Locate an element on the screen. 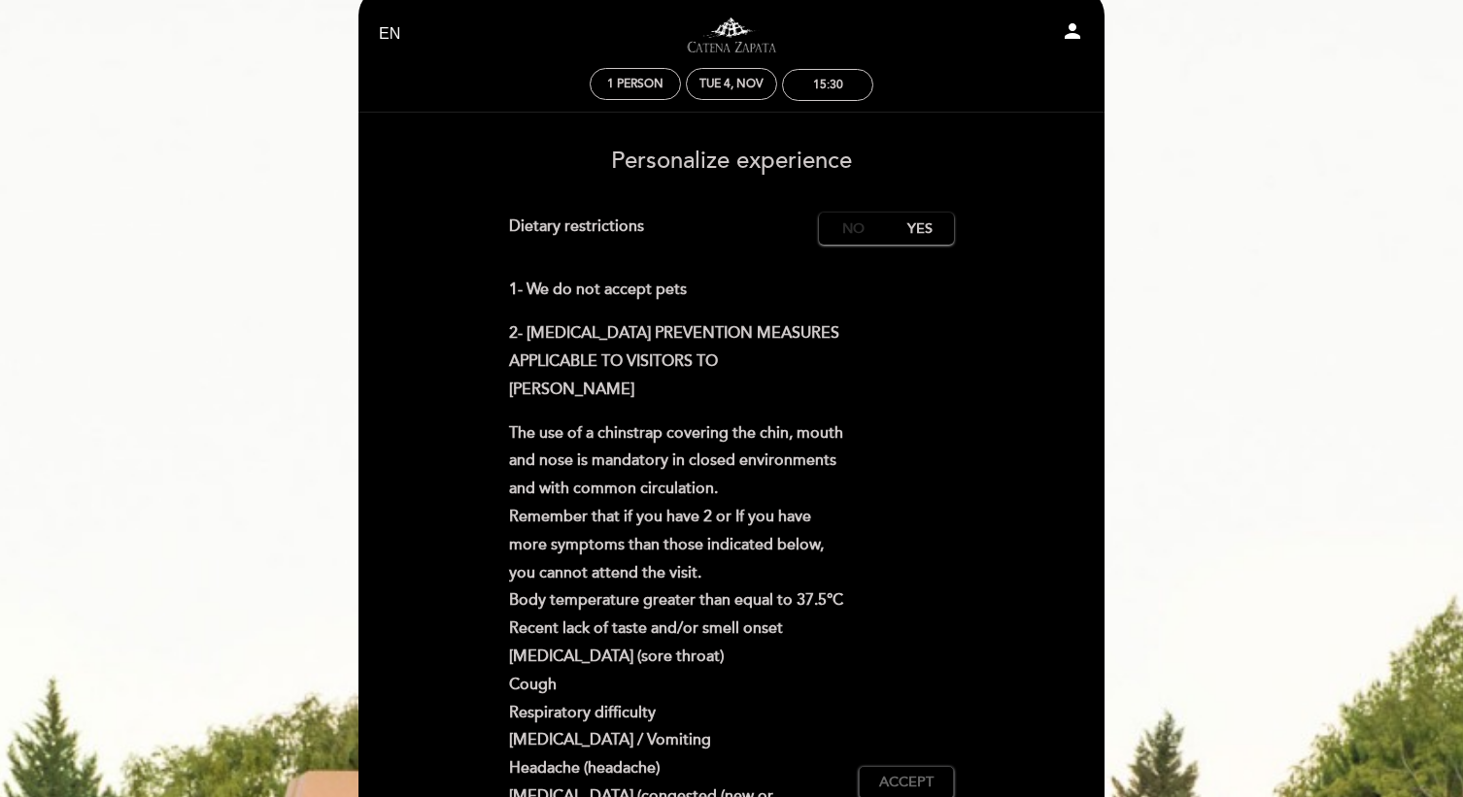 This screenshot has width=1463, height=797. span: Personalize experience is located at coordinates (731, 160).